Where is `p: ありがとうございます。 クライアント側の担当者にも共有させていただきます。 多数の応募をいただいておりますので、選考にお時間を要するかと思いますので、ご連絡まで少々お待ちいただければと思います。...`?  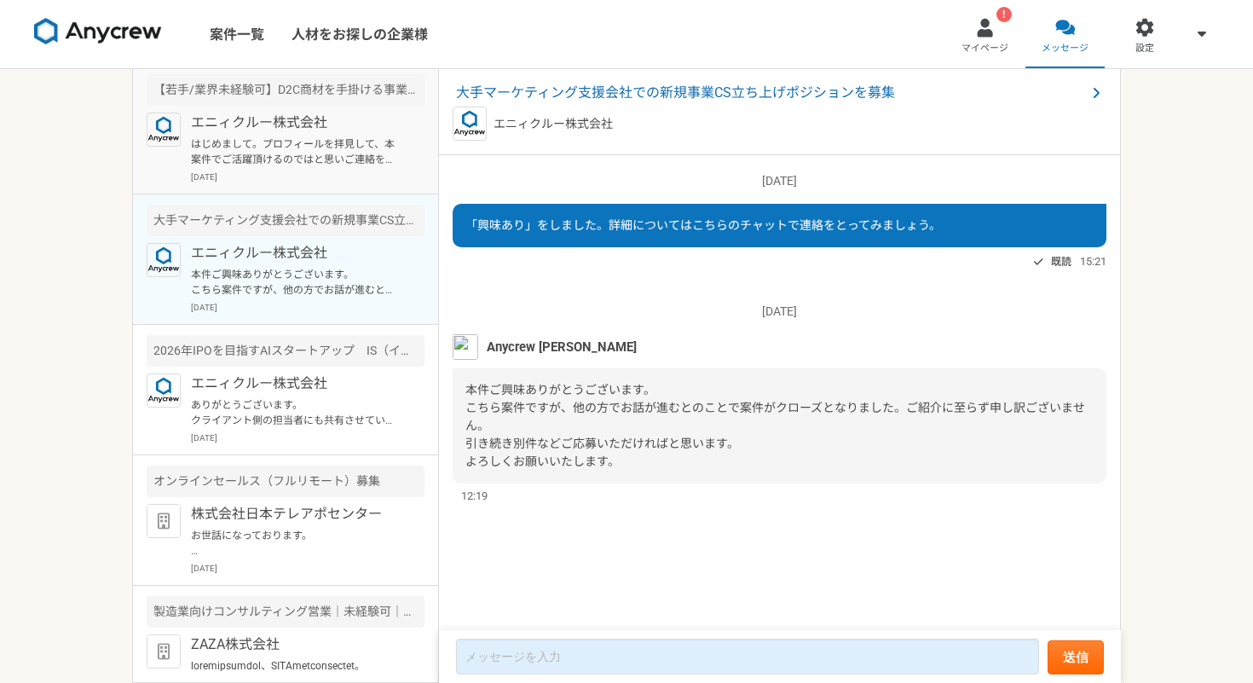
p: ありがとうございます。 クライアント側の担当者にも共有させていただきます。 多数の応募をいただいておりますので、選考にお時間を要するかと思いますので、ご連絡まで少々お待ちいただければと思います。... is located at coordinates (296, 412).